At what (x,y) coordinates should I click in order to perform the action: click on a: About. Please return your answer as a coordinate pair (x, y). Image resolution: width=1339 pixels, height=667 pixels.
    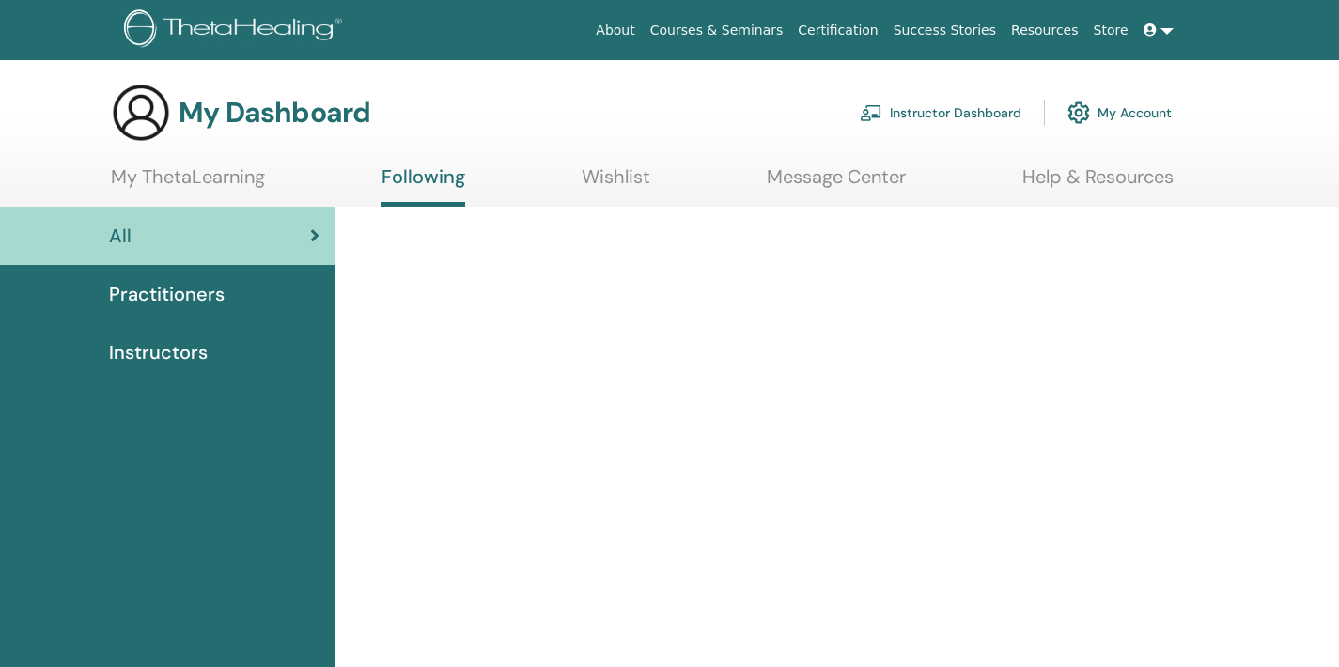
    Looking at the image, I should click on (615, 30).